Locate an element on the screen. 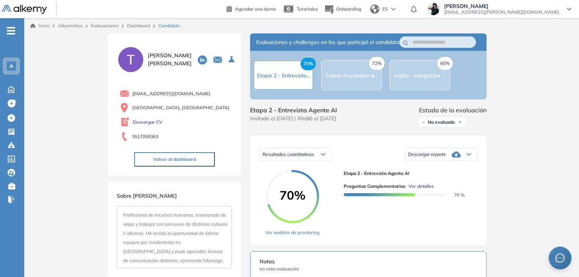  span: 70 % is located at coordinates (455, 195).